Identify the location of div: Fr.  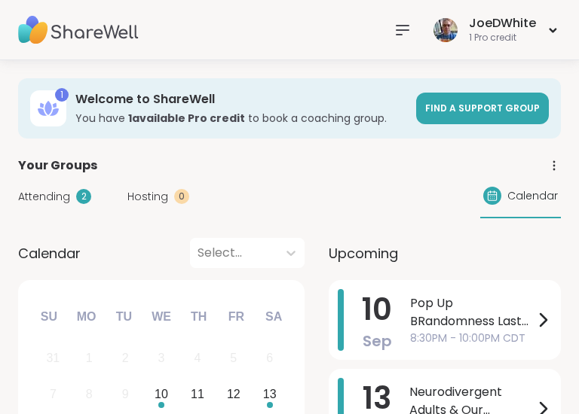
(236, 317).